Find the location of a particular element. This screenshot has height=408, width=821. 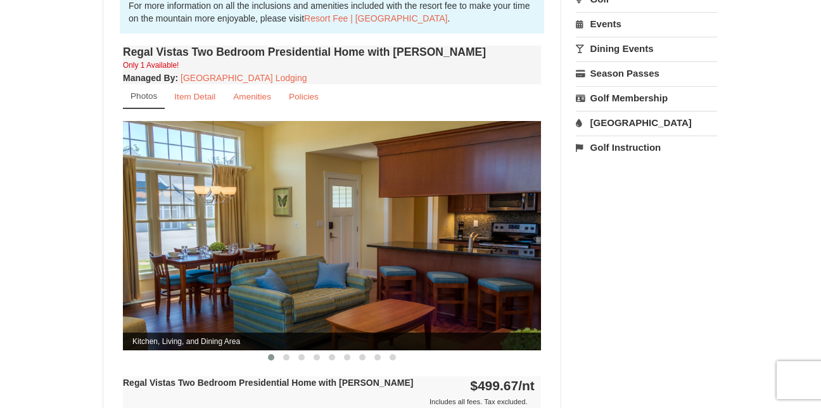

small: Policies is located at coordinates (304, 96).